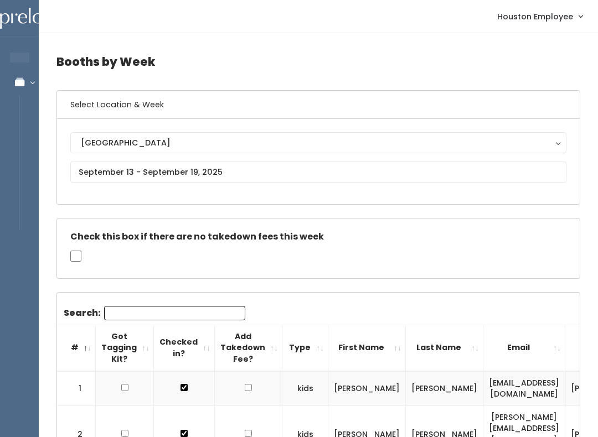 Image resolution: width=598 pixels, height=437 pixels. I want to click on h6: Select Location & Week, so click(318, 105).